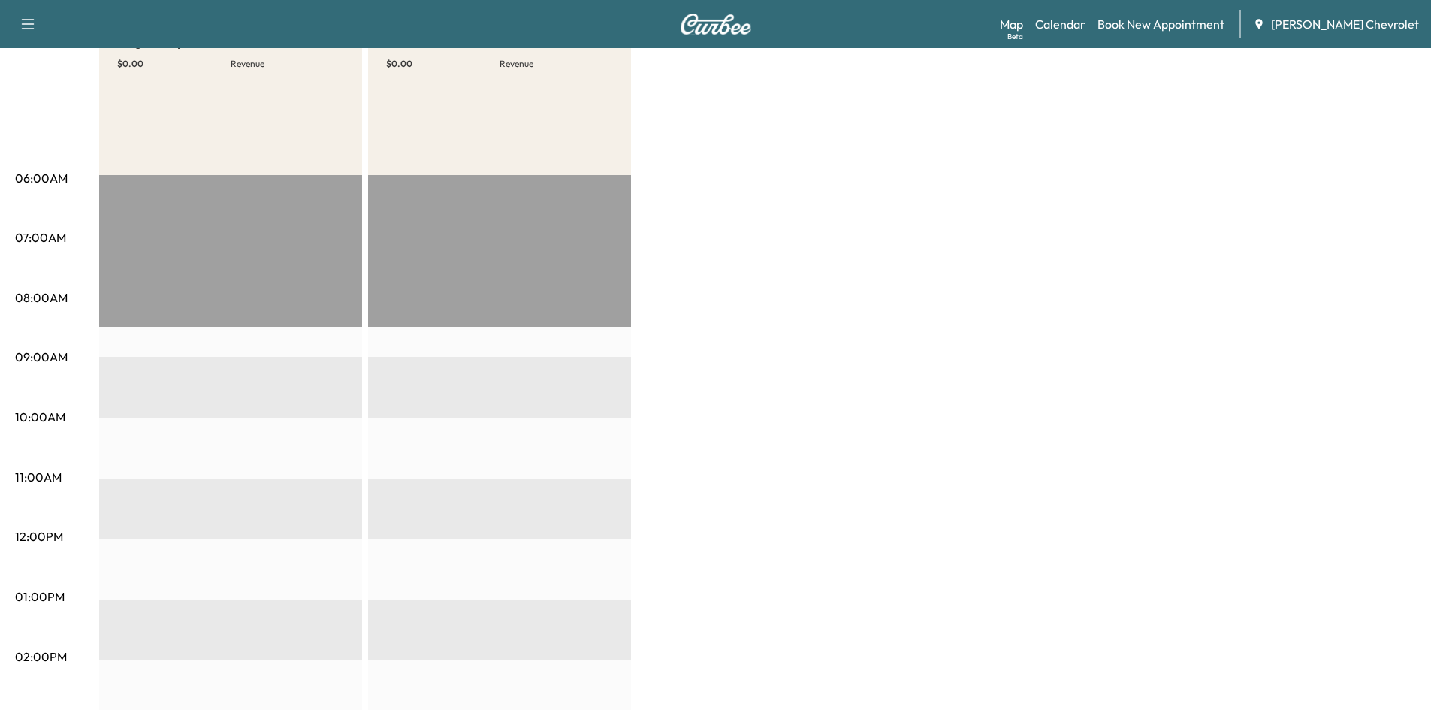  Describe the element at coordinates (1015, 36) in the screenshot. I see `div: Beta` at that location.